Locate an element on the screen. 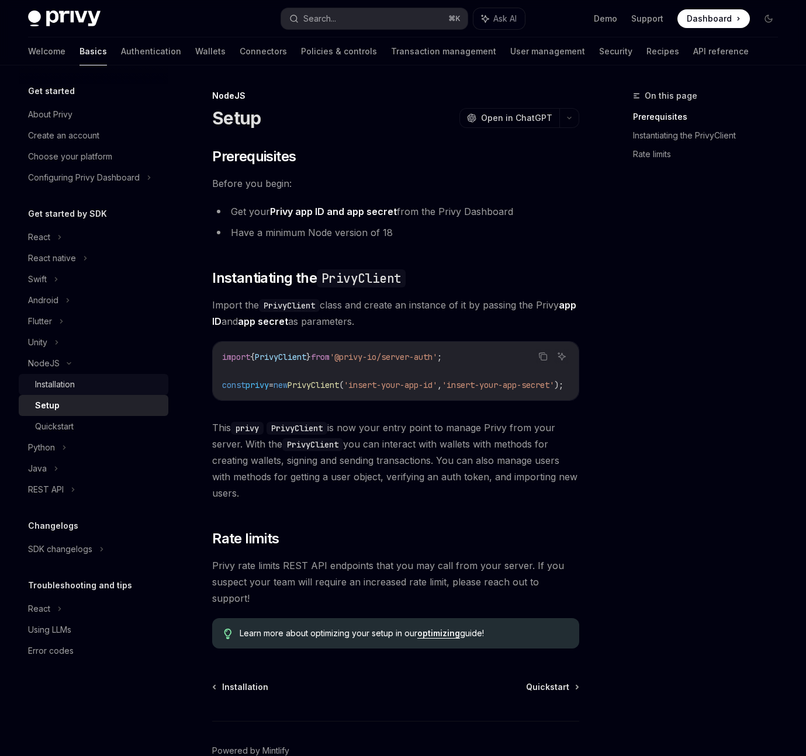  div: Installation is located at coordinates (55, 385).